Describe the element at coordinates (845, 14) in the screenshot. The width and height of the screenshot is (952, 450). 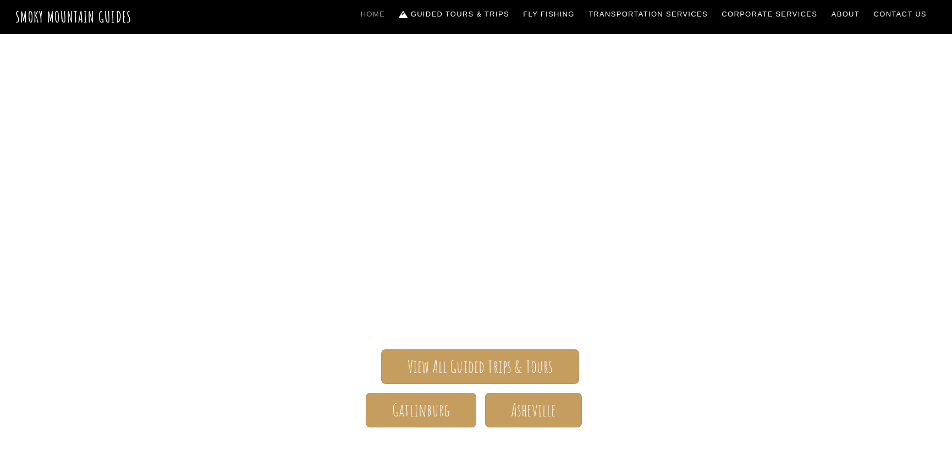
I see `a: About` at that location.